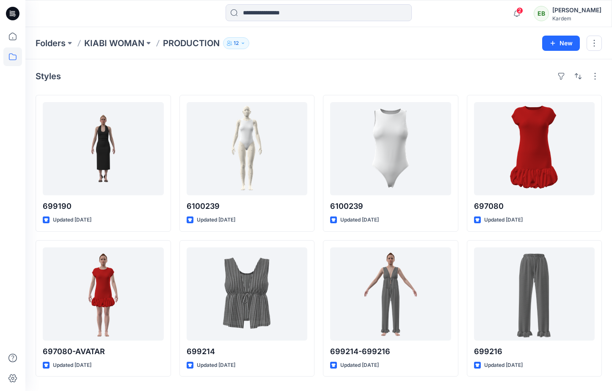  Describe the element at coordinates (534, 206) in the screenshot. I see `p: 697080` at that location.